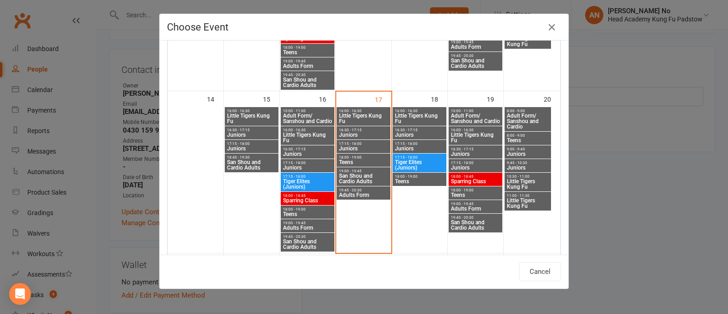 The image size is (728, 314). Describe the element at coordinates (327, 98) in the screenshot. I see `div: 16` at that location.